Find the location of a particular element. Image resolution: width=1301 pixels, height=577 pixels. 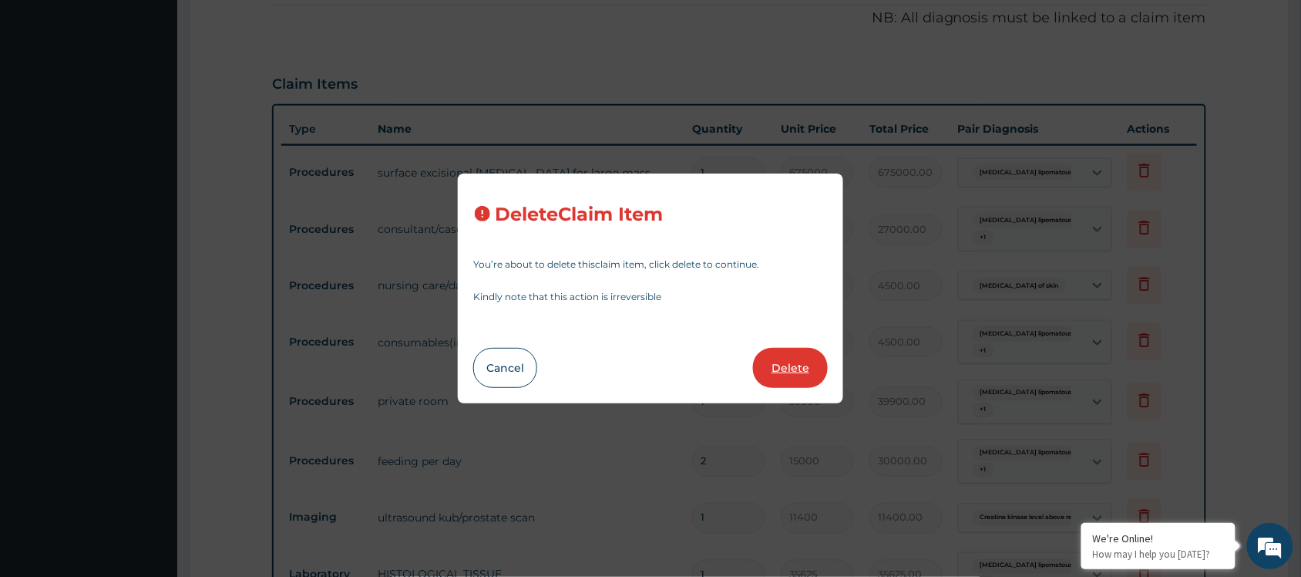

button: Delete is located at coordinates (790, 368).